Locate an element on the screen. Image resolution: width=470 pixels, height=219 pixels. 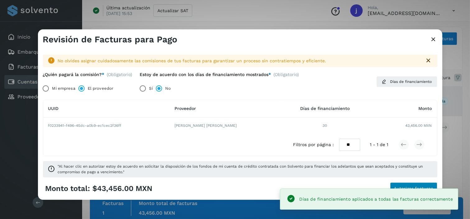
label: El proveedor is located at coordinates (101, 88).